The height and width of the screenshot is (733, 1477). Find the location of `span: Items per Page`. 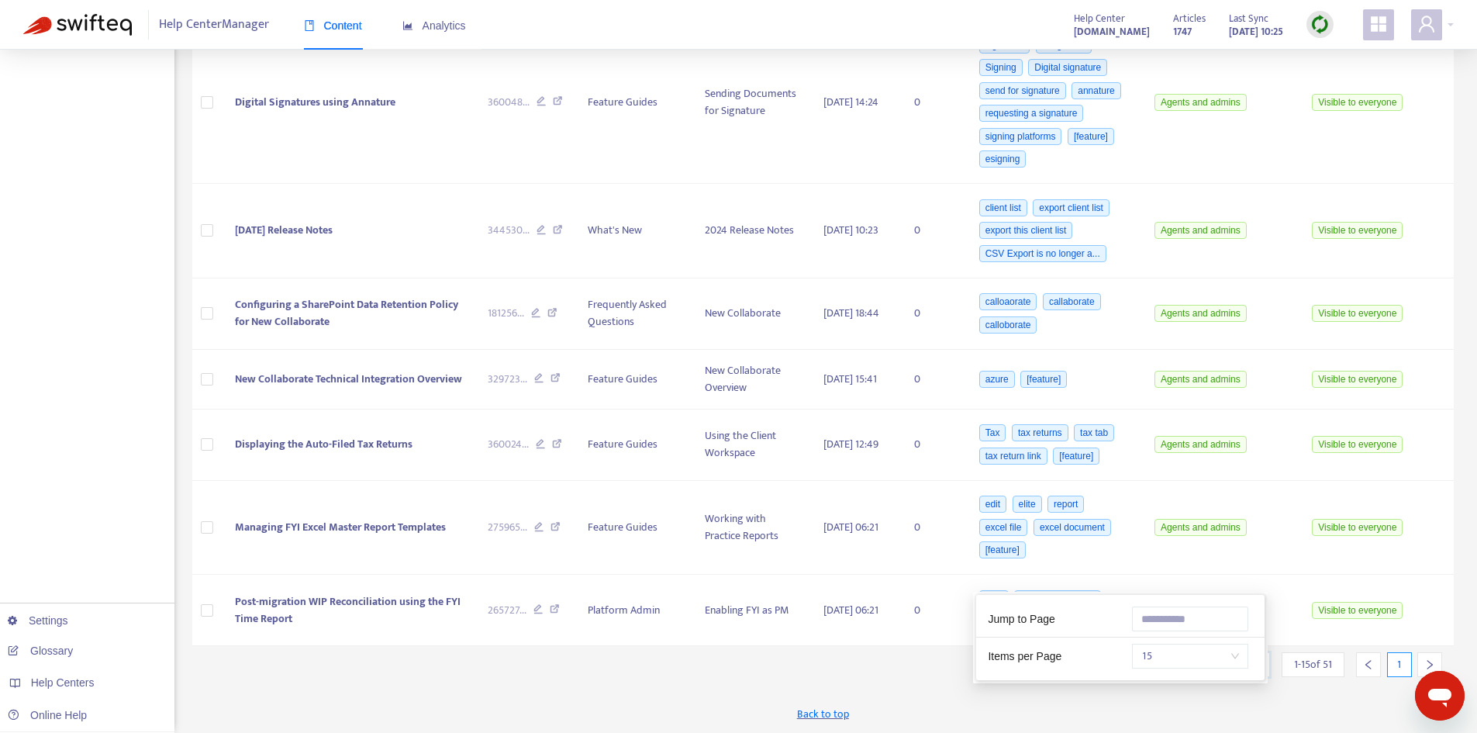

span: Items per Page is located at coordinates (1024, 656).